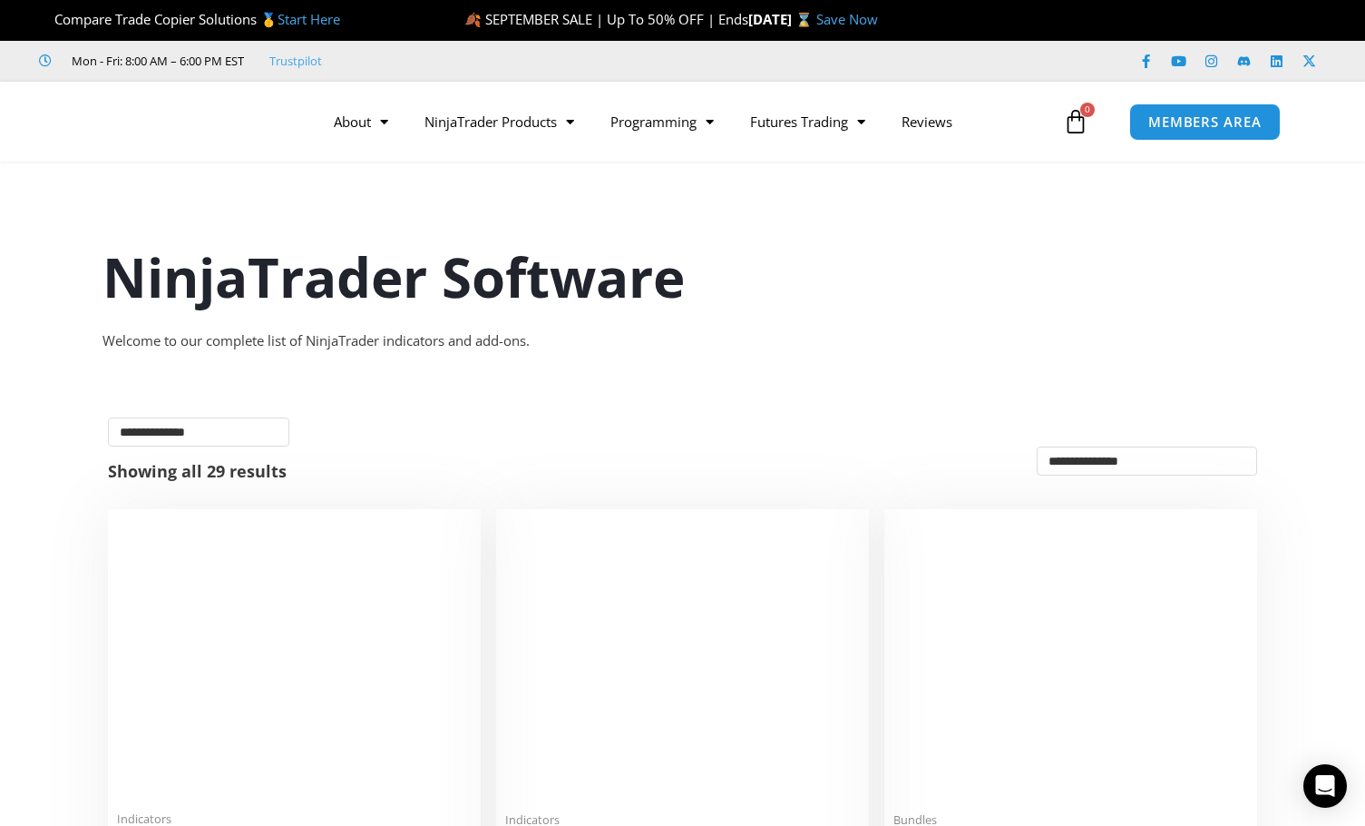 Image resolution: width=1365 pixels, height=826 pixels. I want to click on h1: NinjaTrader Software, so click(683, 277).